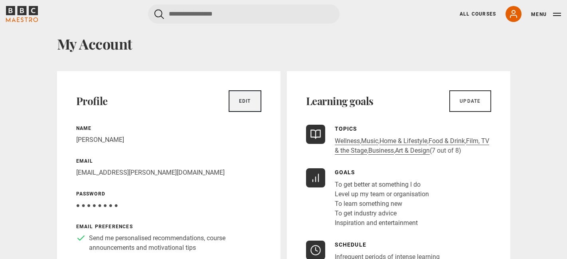 The height and width of the screenshot is (259, 567). Describe the element at coordinates (447, 141) in the screenshot. I see `a: Food & Drink` at that location.